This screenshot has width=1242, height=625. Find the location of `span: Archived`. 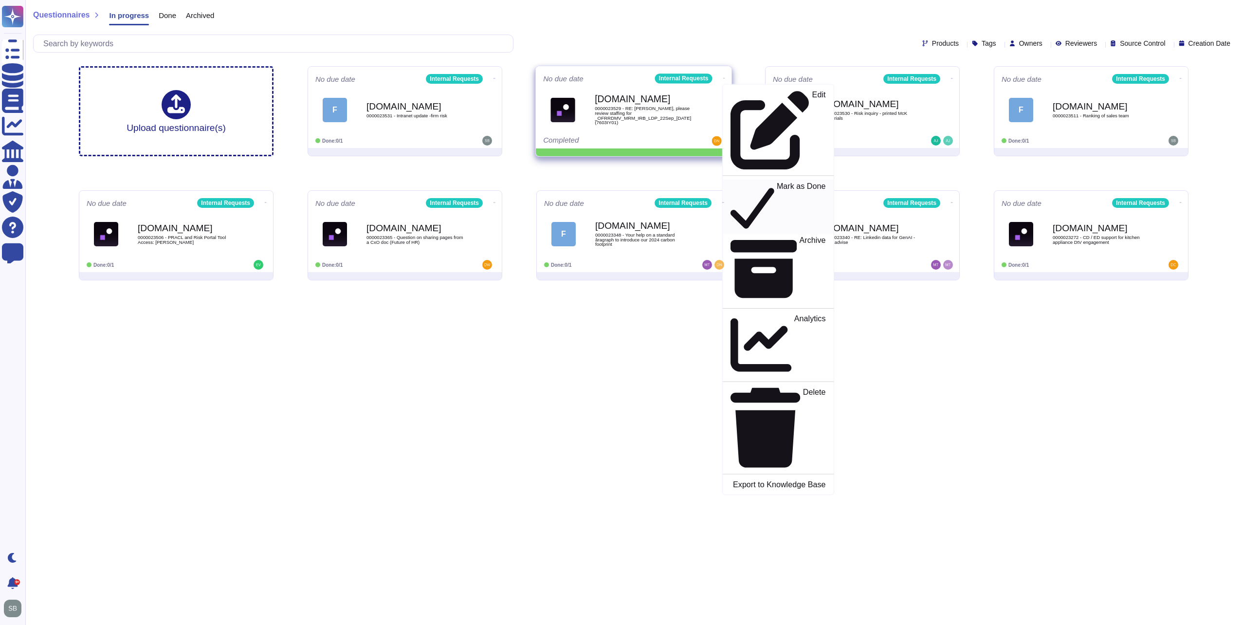

span: Archived is located at coordinates (200, 15).